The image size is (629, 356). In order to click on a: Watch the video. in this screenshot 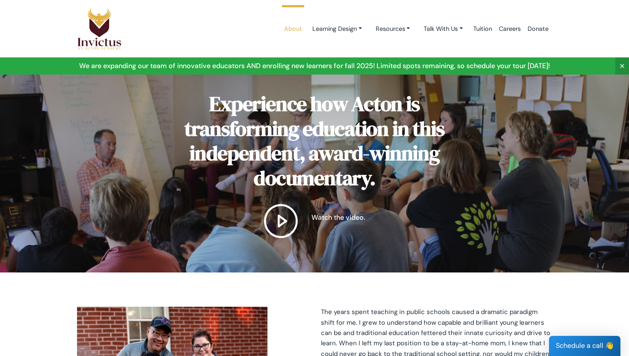, I will do `click(315, 221)`.